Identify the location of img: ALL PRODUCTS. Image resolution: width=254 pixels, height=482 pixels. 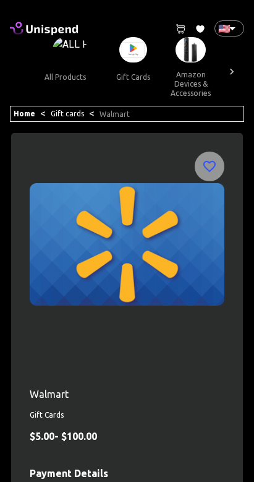
(70, 49).